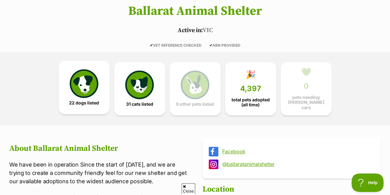 This screenshot has width=390, height=195. What do you see at coordinates (306, 86) in the screenshot?
I see `span: 0` at bounding box center [306, 86].